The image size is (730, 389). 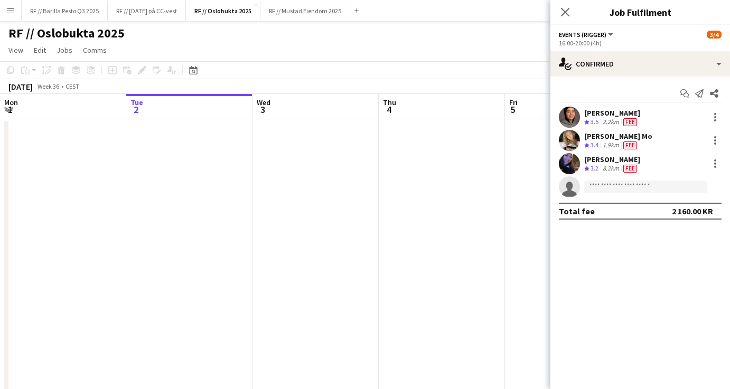 I want to click on span: 1, so click(x=10, y=109).